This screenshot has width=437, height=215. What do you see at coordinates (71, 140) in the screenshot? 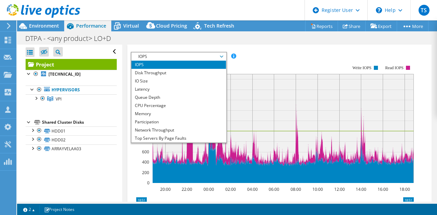
I see `a: HDD02` at bounding box center [71, 140].